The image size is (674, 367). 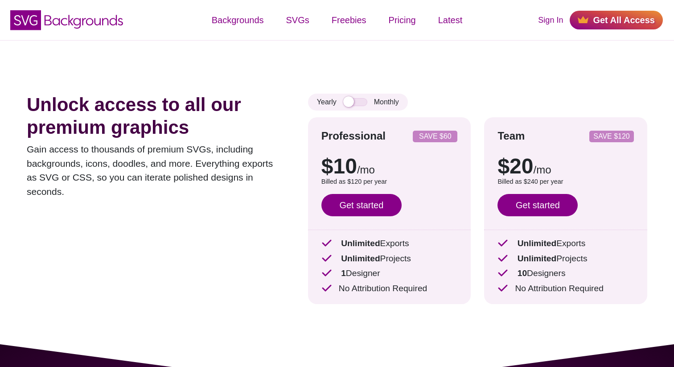 I want to click on div: Yearly Monthly, so click(x=358, y=102).